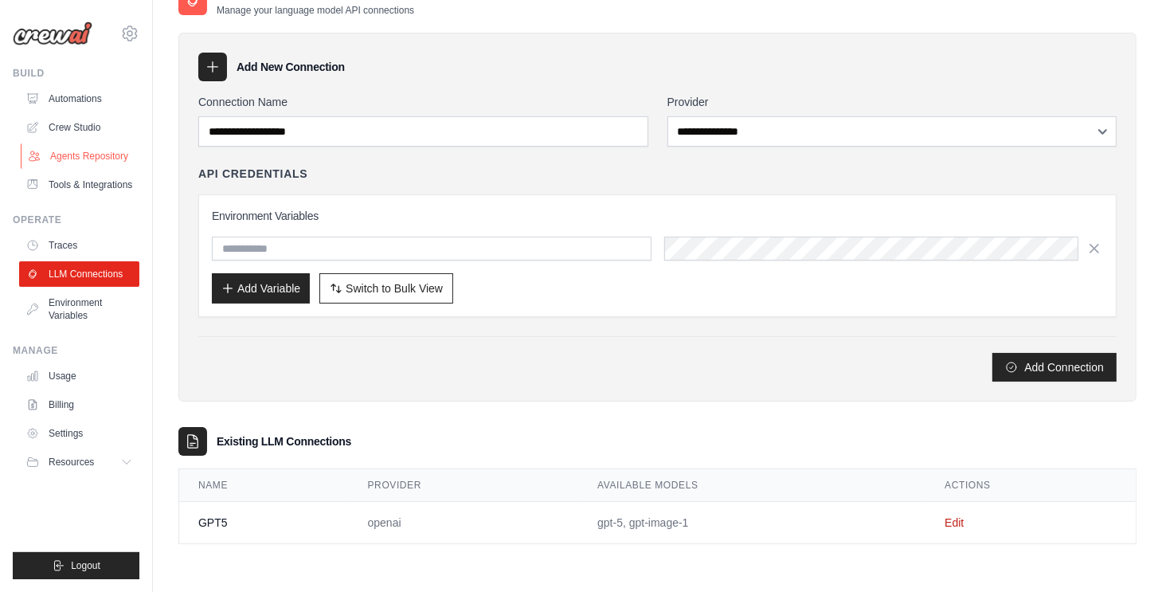 Image resolution: width=1162 pixels, height=592 pixels. Describe the element at coordinates (1055, 367) in the screenshot. I see `button: Add Connection` at that location.